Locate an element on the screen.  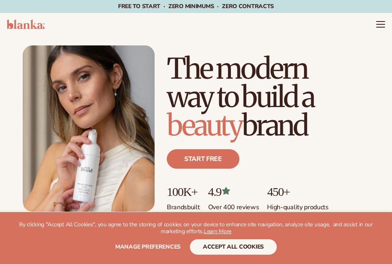
p: By clicking "Accept All Cookies", you agree to the storing of cookies on your device to enhance s... is located at coordinates (196, 228).